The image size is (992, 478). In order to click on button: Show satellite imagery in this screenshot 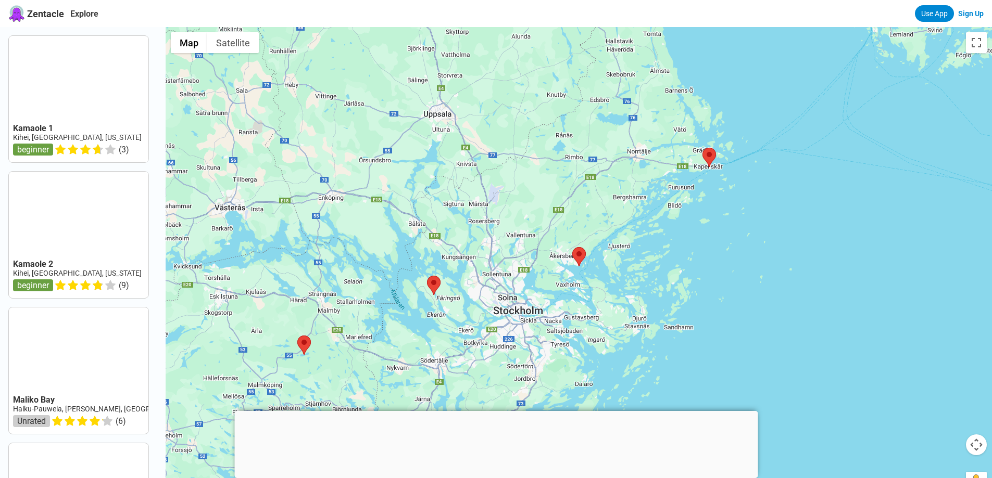, I will do `click(233, 43)`.